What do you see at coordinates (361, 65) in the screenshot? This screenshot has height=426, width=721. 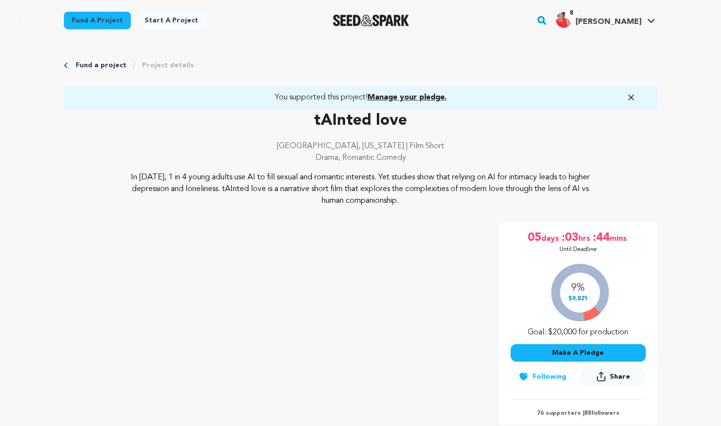 I see `div: Breadcrumb` at bounding box center [361, 65].